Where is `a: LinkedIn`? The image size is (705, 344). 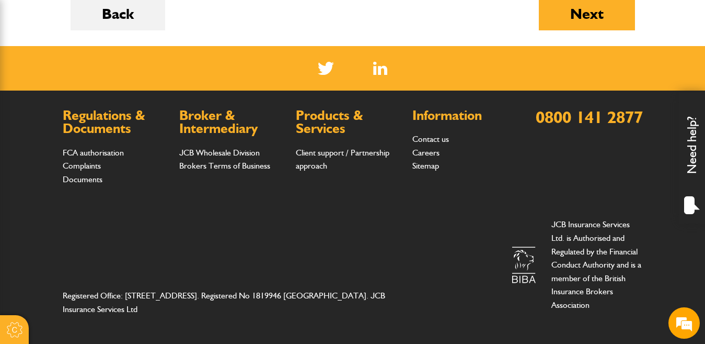 a: LinkedIn is located at coordinates (380, 68).